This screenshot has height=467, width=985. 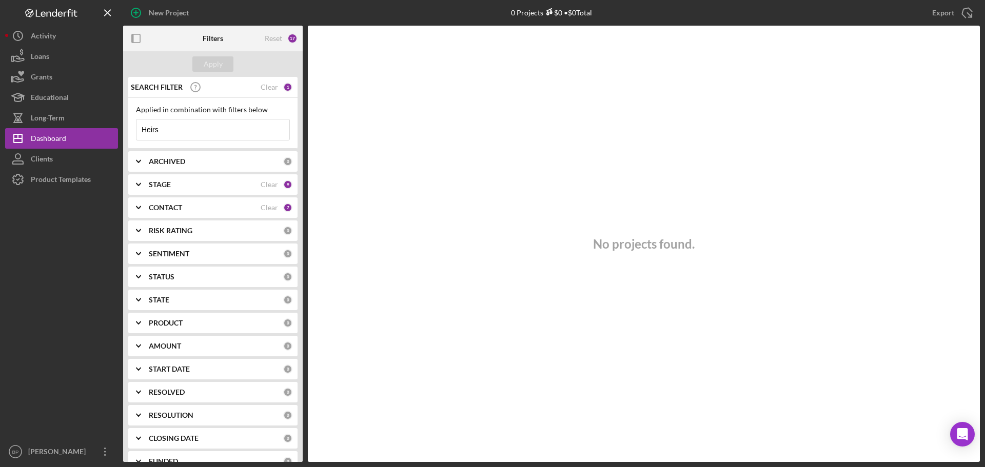 I want to click on b: SENTIMENT, so click(x=169, y=254).